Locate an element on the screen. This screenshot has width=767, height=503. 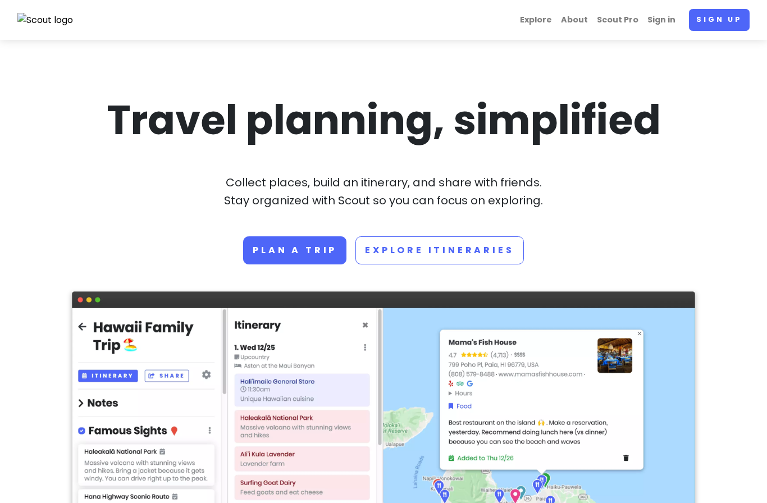
a: Scout Pro is located at coordinates (618, 20).